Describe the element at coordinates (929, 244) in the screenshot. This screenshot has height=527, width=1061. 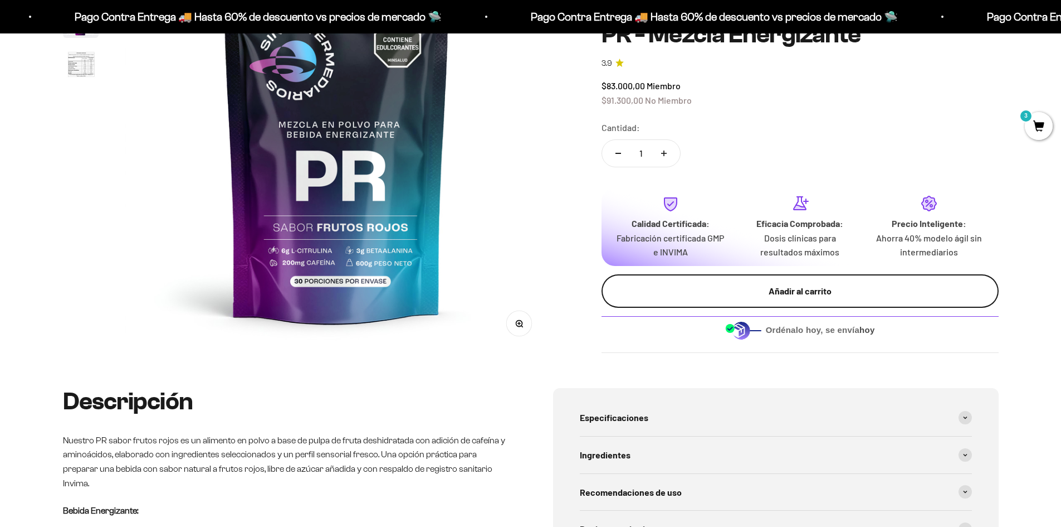
I see `p: Ahorra 40% modelo ágil sin intermediarios` at that location.